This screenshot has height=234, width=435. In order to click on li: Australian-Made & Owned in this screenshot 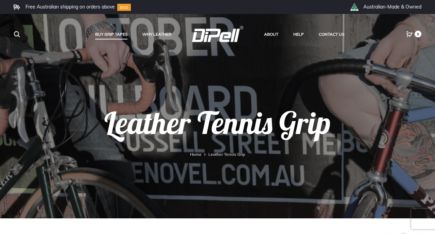, I will do `click(392, 7)`.